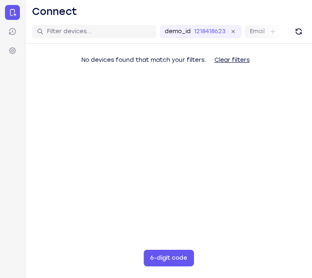 Image resolution: width=312 pixels, height=278 pixels. What do you see at coordinates (232, 60) in the screenshot?
I see `button: Clear filters` at bounding box center [232, 60].